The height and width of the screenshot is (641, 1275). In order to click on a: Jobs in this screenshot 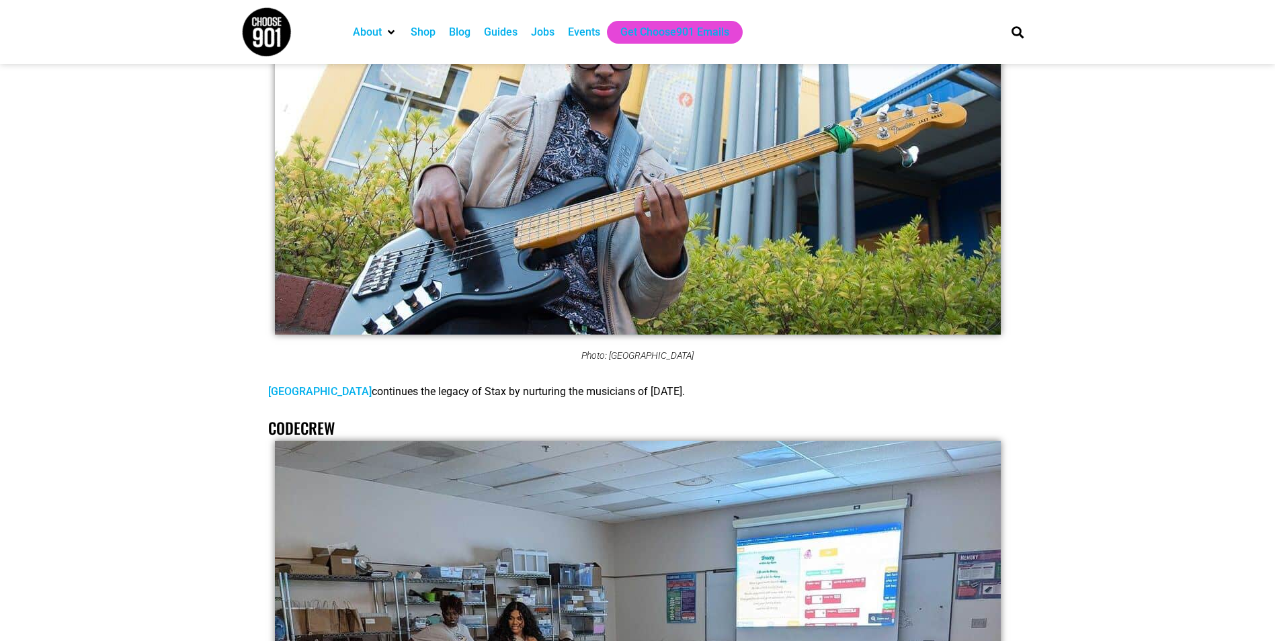, I will do `click(543, 32)`.